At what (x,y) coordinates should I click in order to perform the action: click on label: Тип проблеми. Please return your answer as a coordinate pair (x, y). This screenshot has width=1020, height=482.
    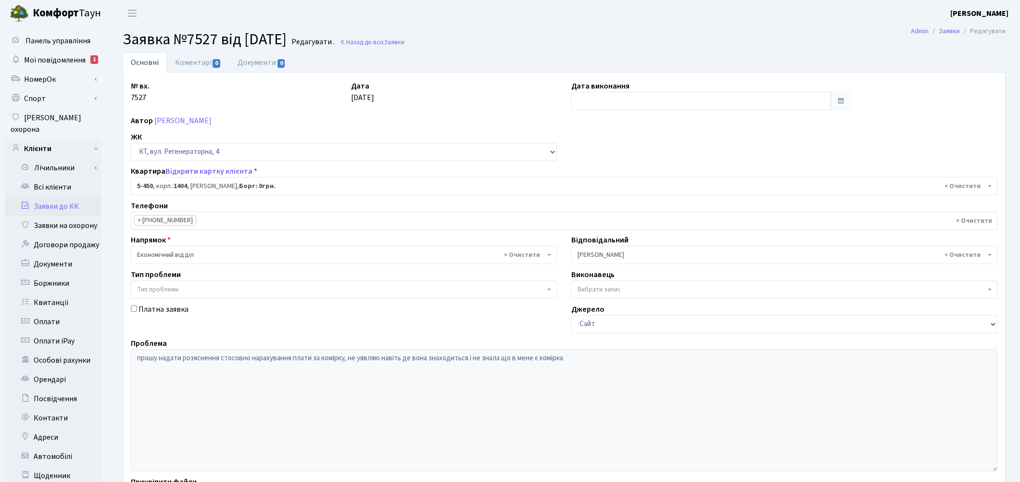
    Looking at the image, I should click on (156, 275).